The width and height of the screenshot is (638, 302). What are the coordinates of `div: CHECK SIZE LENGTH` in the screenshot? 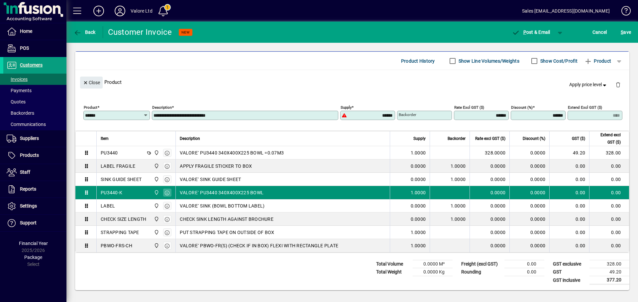 It's located at (123, 219).